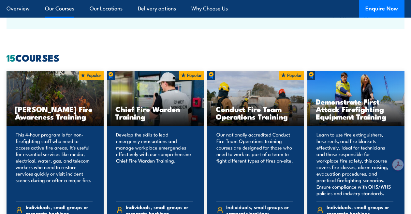  Describe the element at coordinates (255, 164) in the screenshot. I see `p: Our nationally accredited Conduct Fire Team Operations training courses are designed for those wh...` at that location.